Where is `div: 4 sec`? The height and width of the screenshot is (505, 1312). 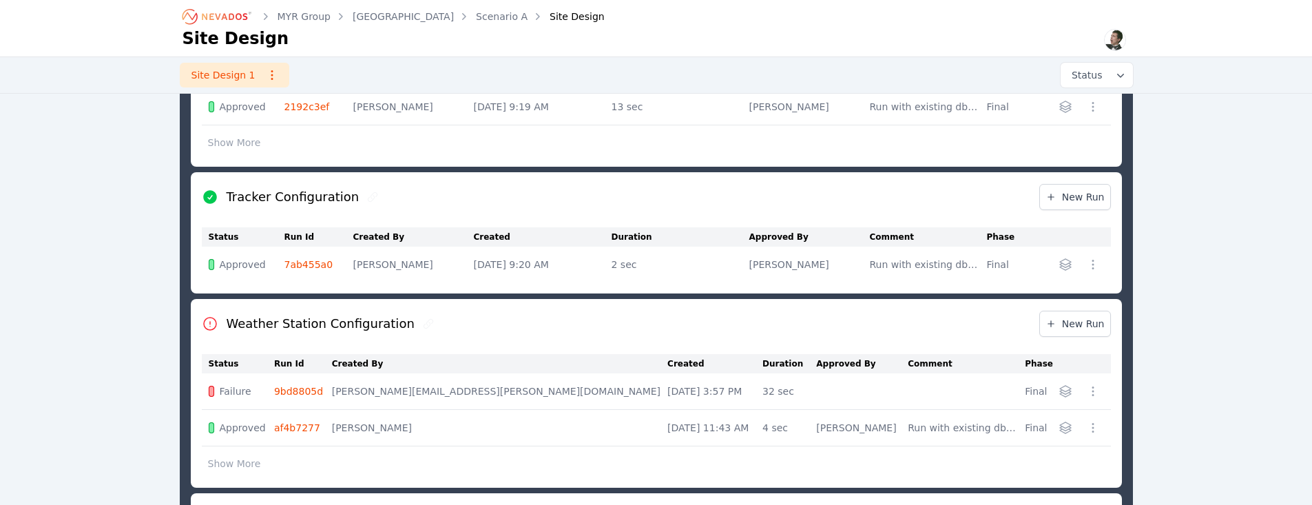
div: 4 sec is located at coordinates (786, 428).